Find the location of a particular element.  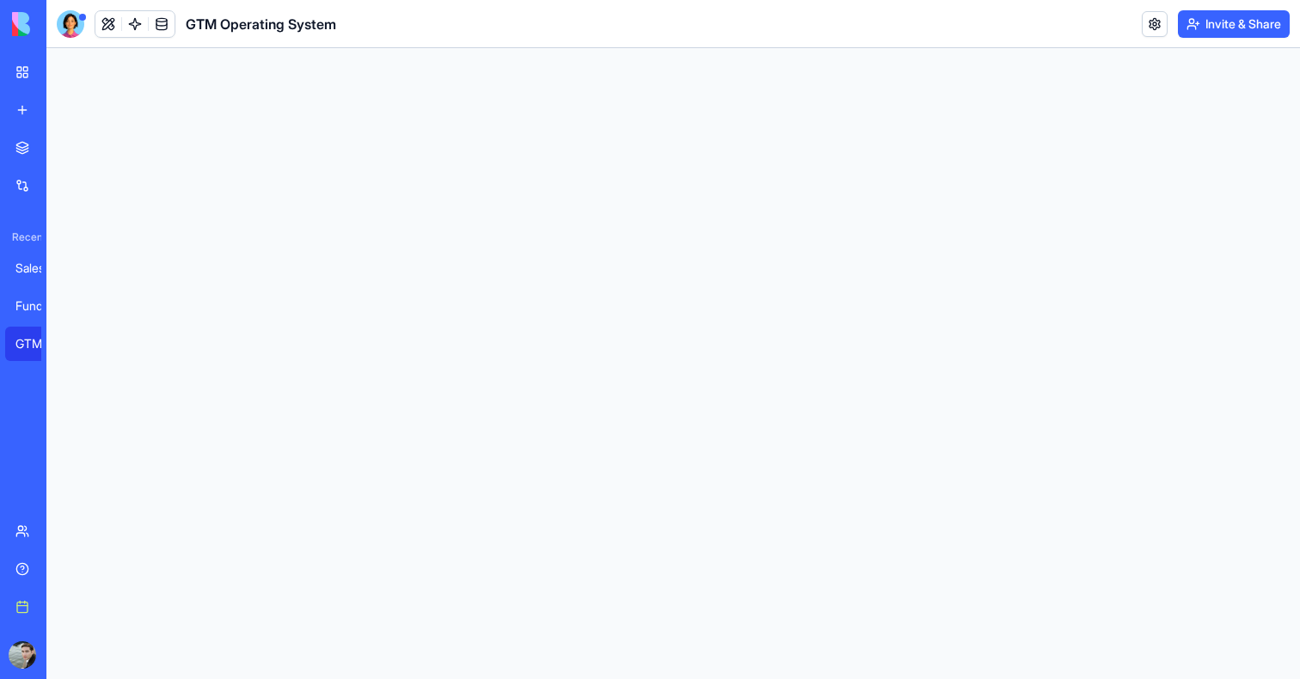

img: logo is located at coordinates (65, 24).